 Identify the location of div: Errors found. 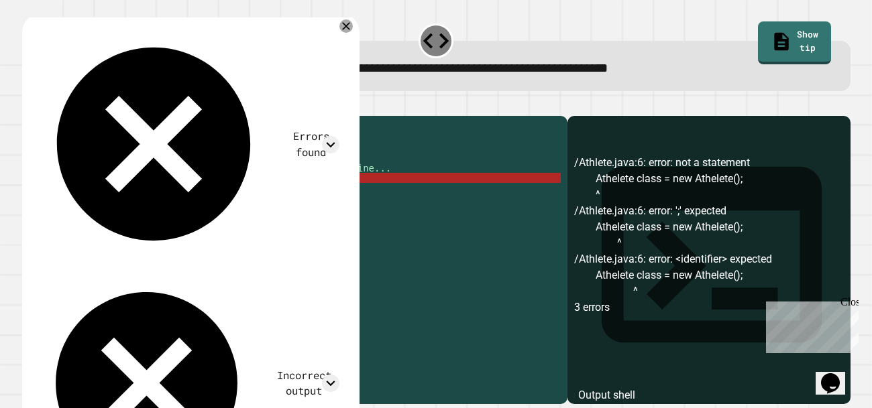
(311, 144).